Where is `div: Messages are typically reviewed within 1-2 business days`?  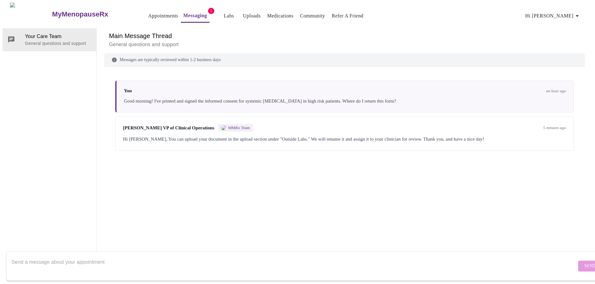 div: Messages are typically reviewed within 1-2 business days is located at coordinates (344, 60).